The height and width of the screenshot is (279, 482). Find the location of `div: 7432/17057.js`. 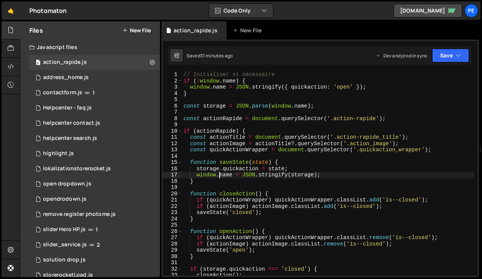

div: 7432/17057.js is located at coordinates (94, 154).